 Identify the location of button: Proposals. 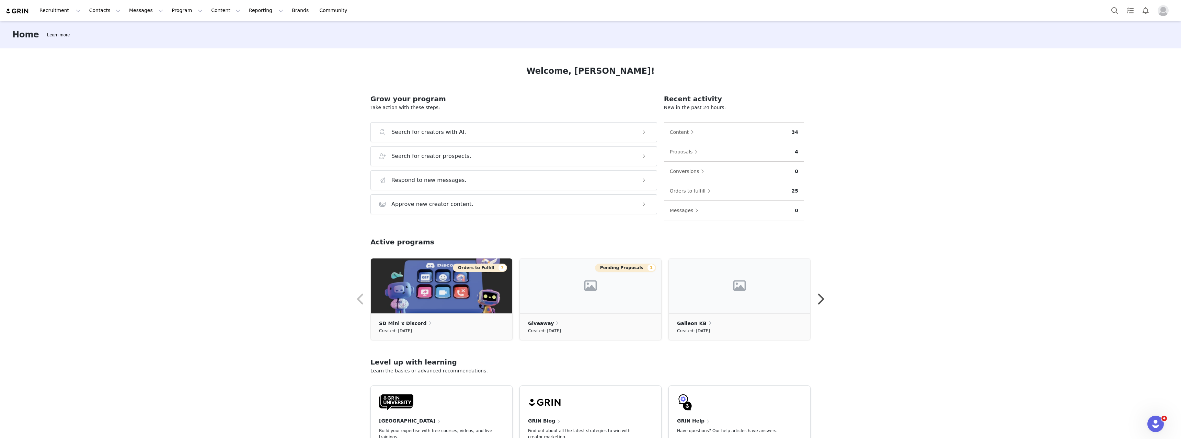
(685, 152).